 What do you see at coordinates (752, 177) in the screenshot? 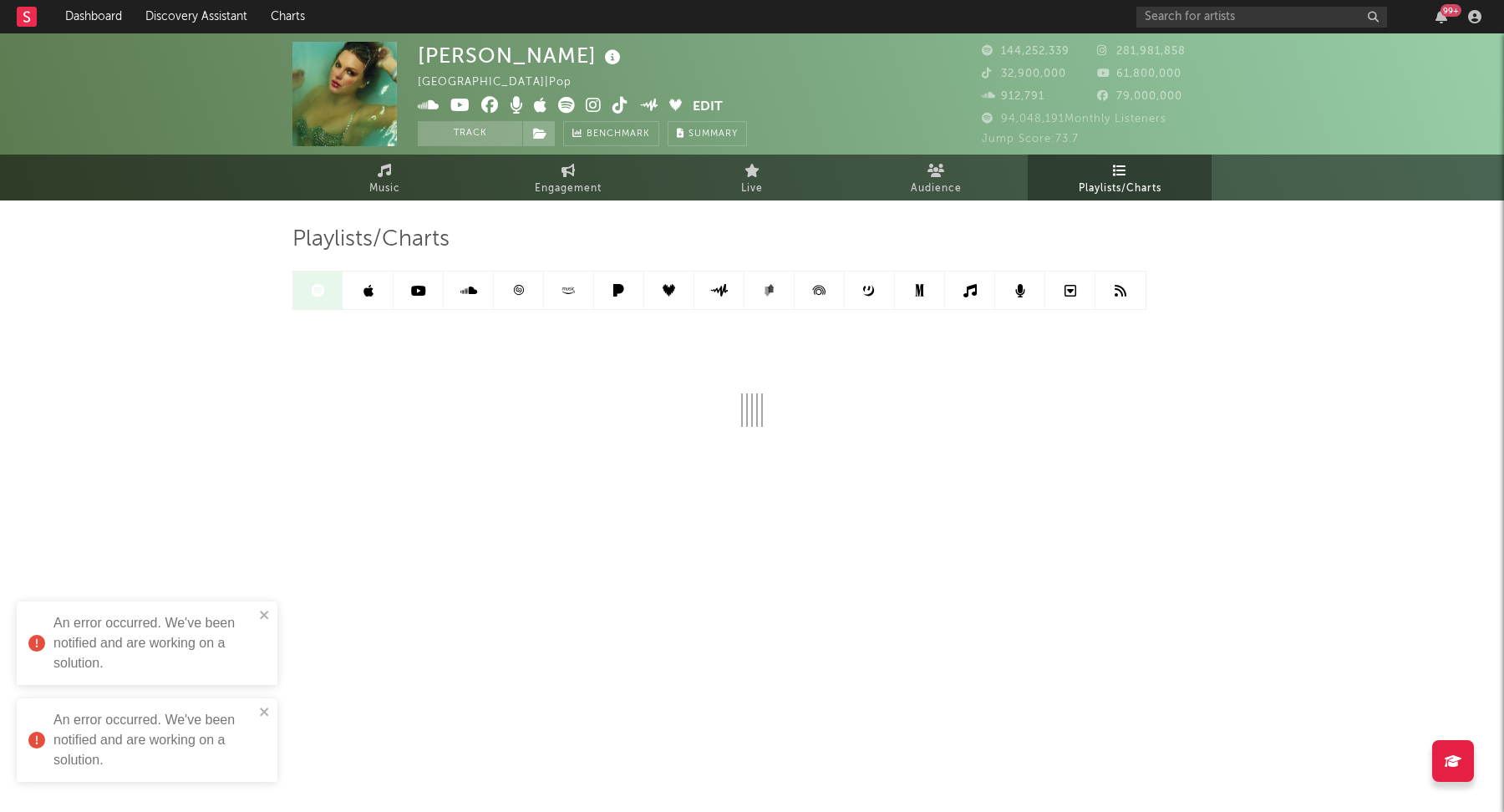
I see `a: Live` at bounding box center [752, 177].